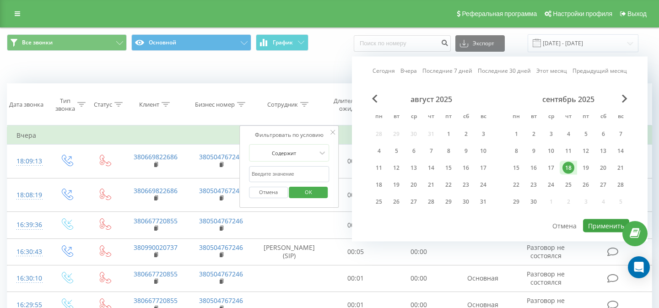  I want to click on a: 380669822686, so click(155, 190).